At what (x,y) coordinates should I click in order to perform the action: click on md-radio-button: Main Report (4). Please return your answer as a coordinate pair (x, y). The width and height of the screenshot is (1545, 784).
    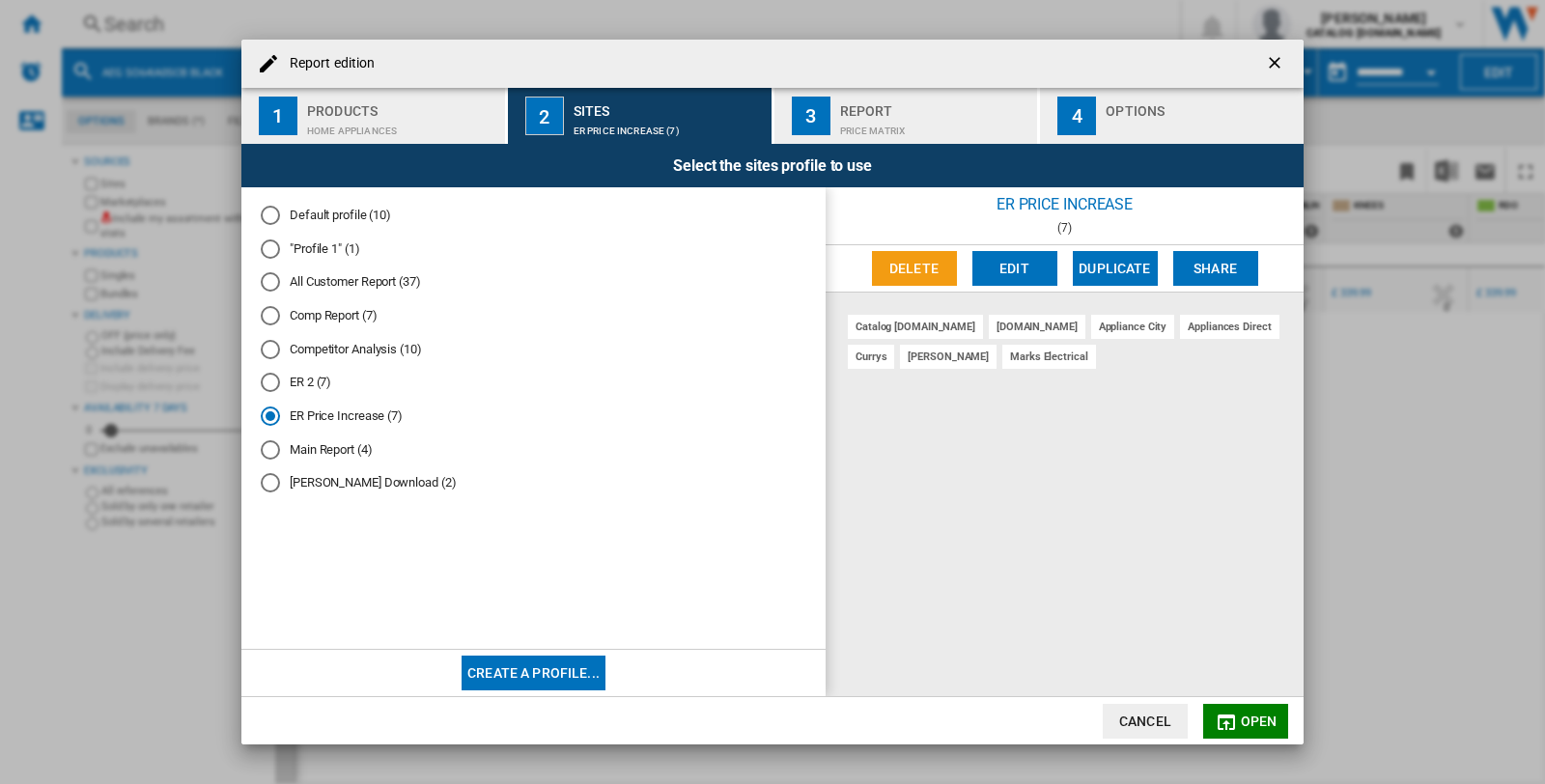
    Looking at the image, I should click on (533, 449).